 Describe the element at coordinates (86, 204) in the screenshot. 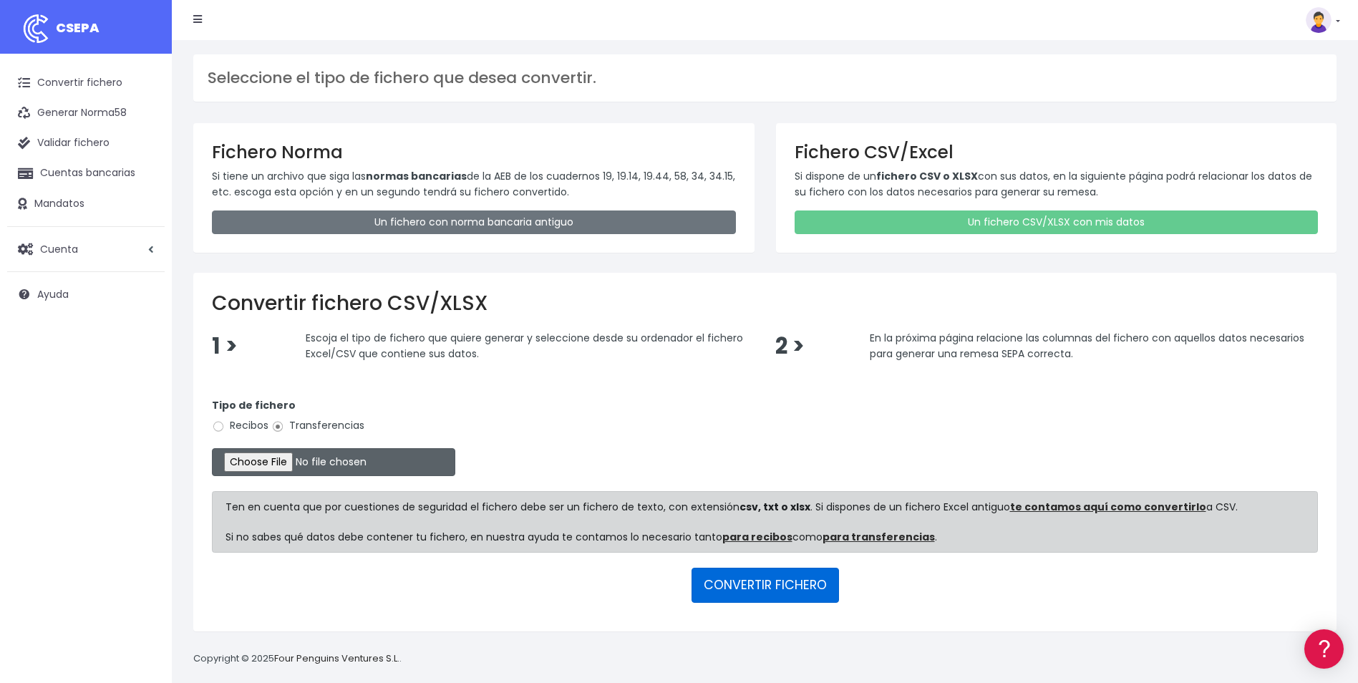

I see `a: Mandatos` at that location.